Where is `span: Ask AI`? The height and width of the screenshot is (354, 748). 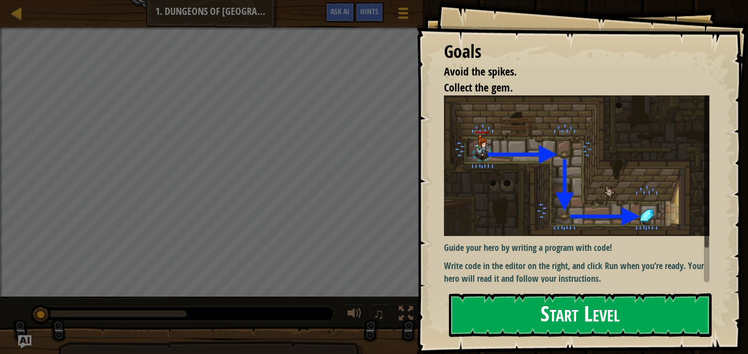 span: Ask AI is located at coordinates (340, 11).